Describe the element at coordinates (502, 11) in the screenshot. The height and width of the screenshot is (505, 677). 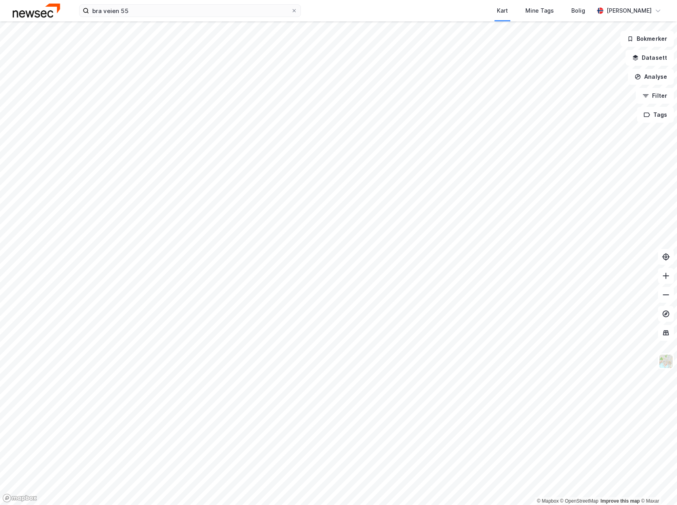
I see `div: Kart` at that location.